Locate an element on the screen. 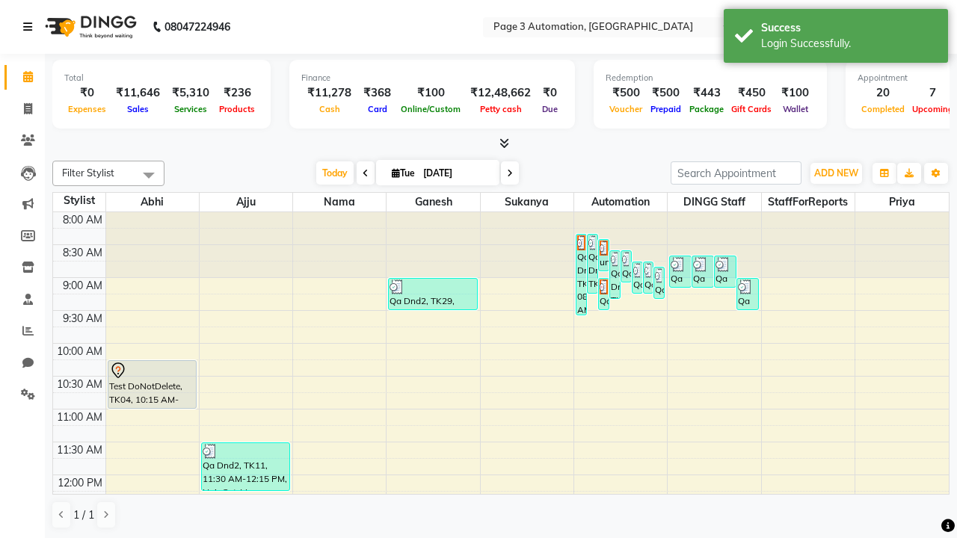  div: Test DoNotDelete, TK04, 10:15 AM-11:00 AM, Hair Cut-Men is located at coordinates (152, 384).